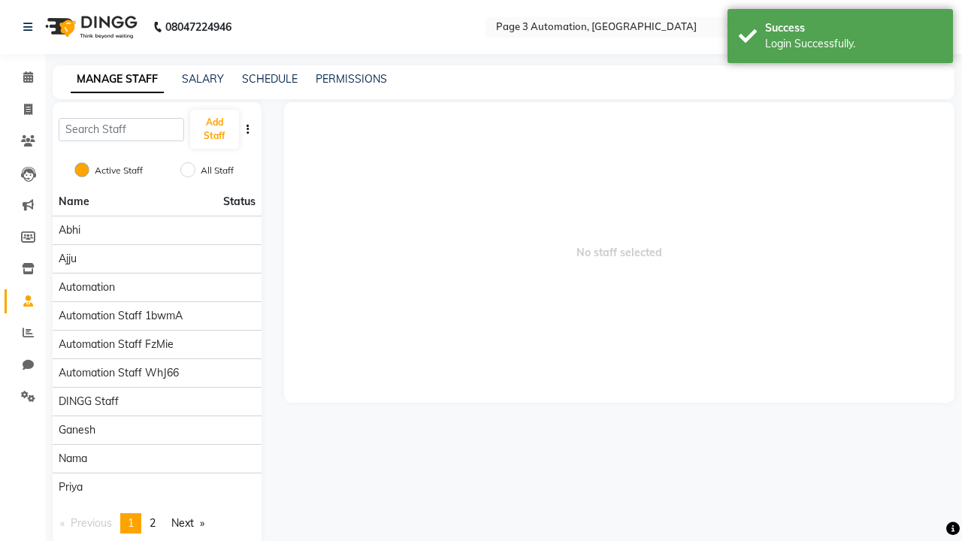  What do you see at coordinates (620, 253) in the screenshot?
I see `span: No staff selected` at bounding box center [620, 253].